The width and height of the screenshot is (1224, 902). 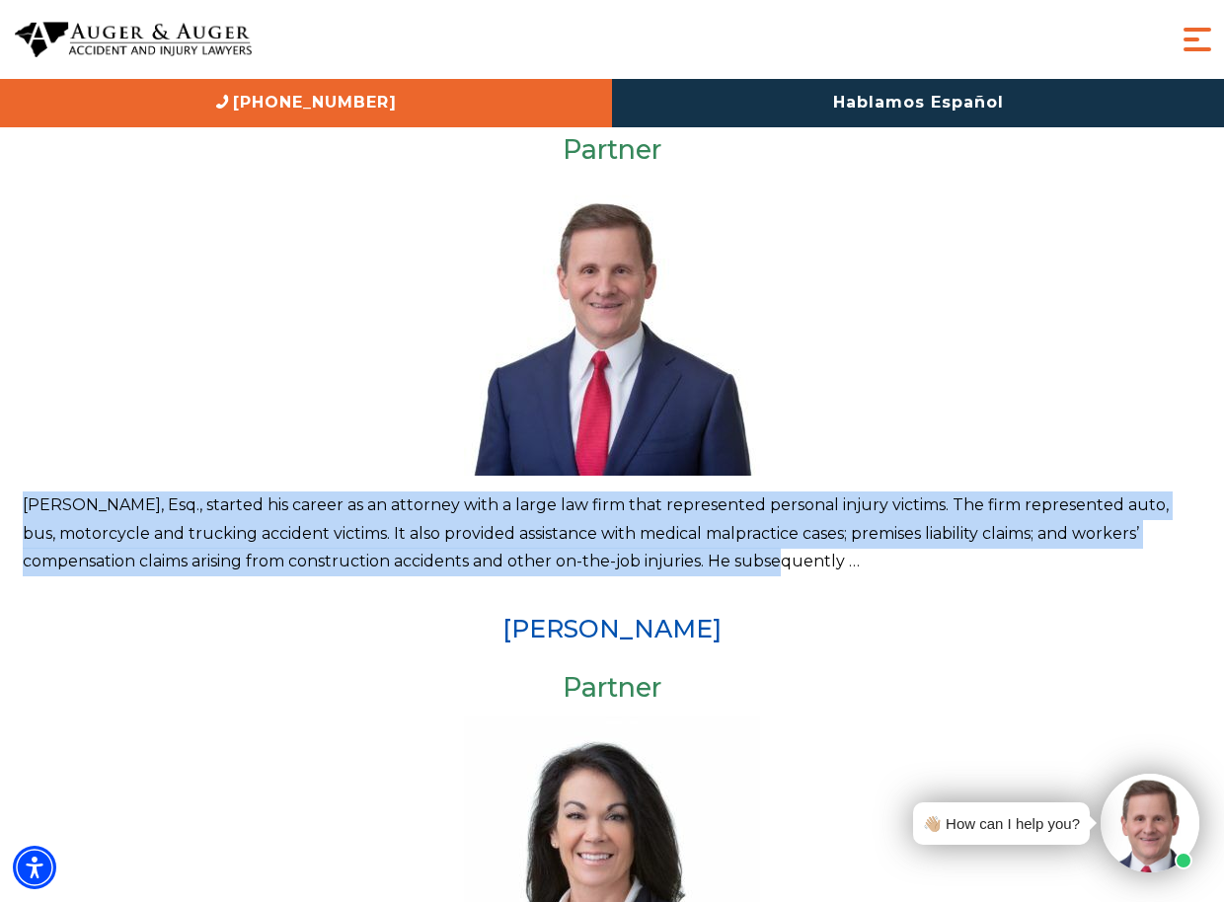 I want to click on a: Auger & Auger Accident and Injury Lawyers Logo, so click(x=133, y=39).